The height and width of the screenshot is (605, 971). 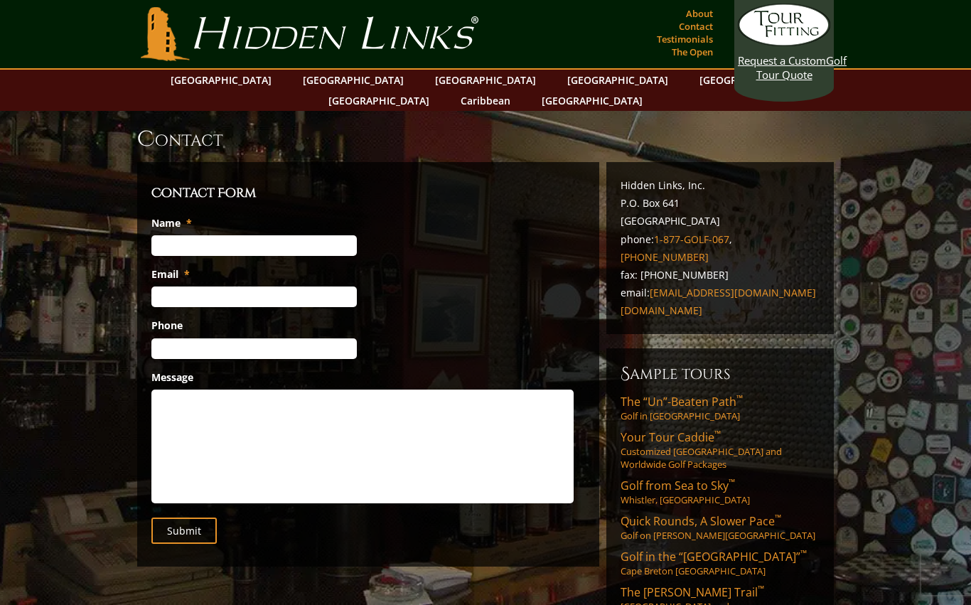 What do you see at coordinates (684, 39) in the screenshot?
I see `a: Testimonials` at bounding box center [684, 39].